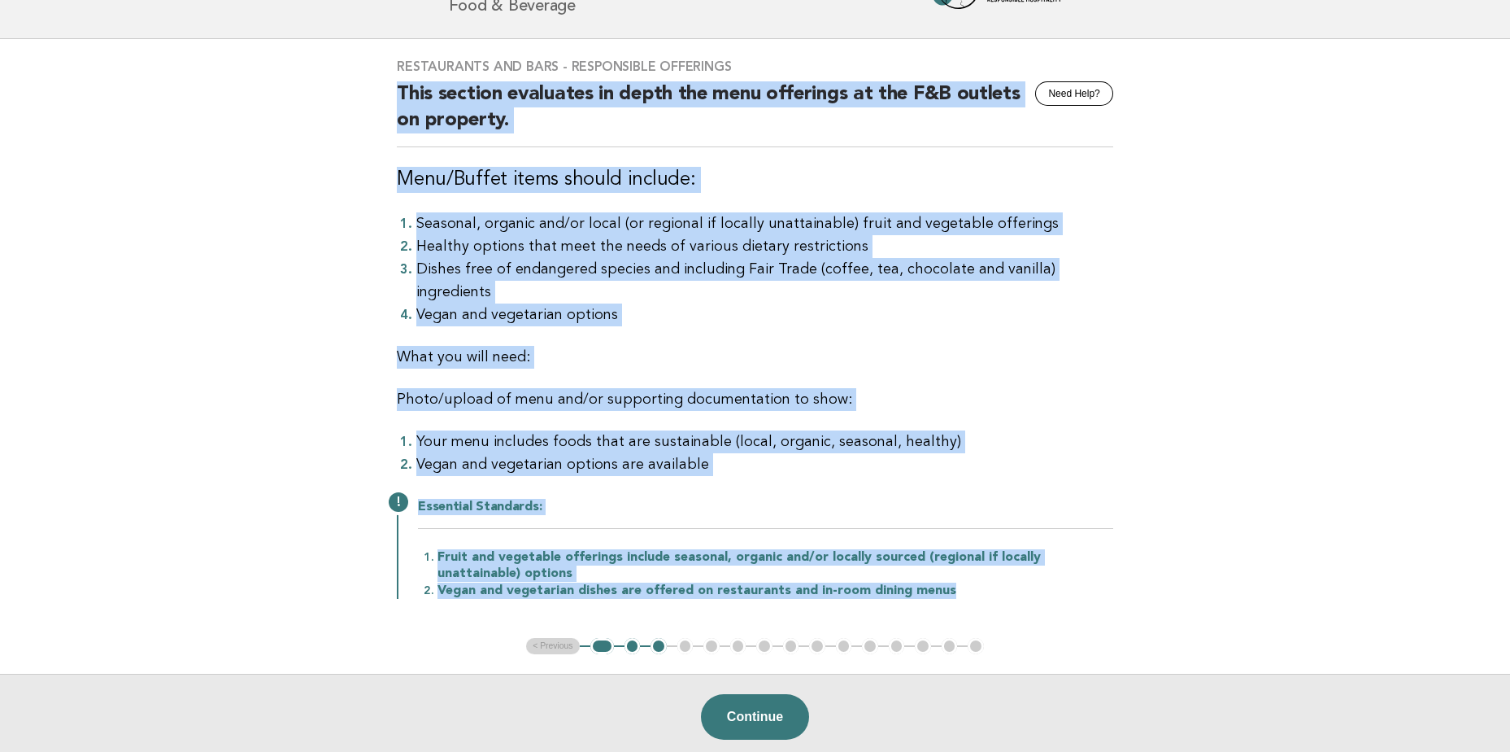 The image size is (1510, 752). Describe the element at coordinates (765, 246) in the screenshot. I see `li: Healthy options that meet the needs of various dietary restrictions` at that location.